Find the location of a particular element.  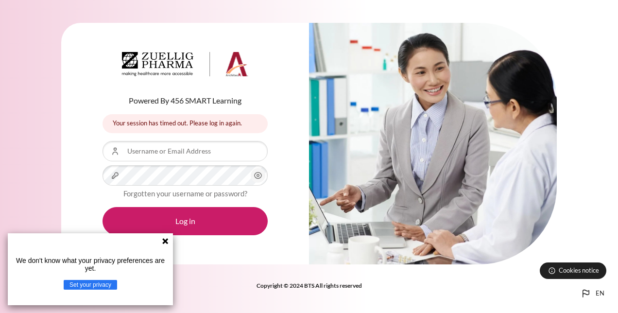

img: Architeck is located at coordinates (185, 64).